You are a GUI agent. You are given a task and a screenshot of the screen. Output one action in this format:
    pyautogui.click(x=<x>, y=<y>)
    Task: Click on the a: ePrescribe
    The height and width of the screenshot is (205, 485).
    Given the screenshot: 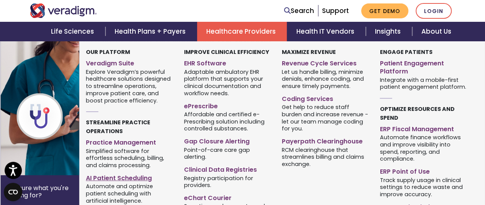 What is the action you would take?
    pyautogui.click(x=227, y=105)
    